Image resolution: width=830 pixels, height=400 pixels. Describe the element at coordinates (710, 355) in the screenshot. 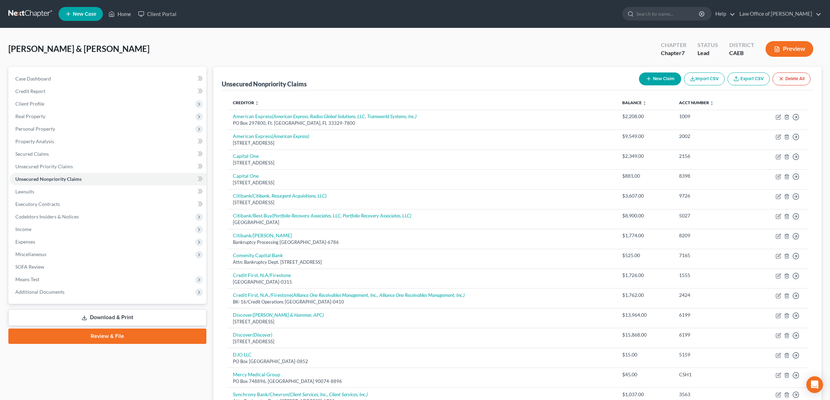

I see `div: 5159` at that location.